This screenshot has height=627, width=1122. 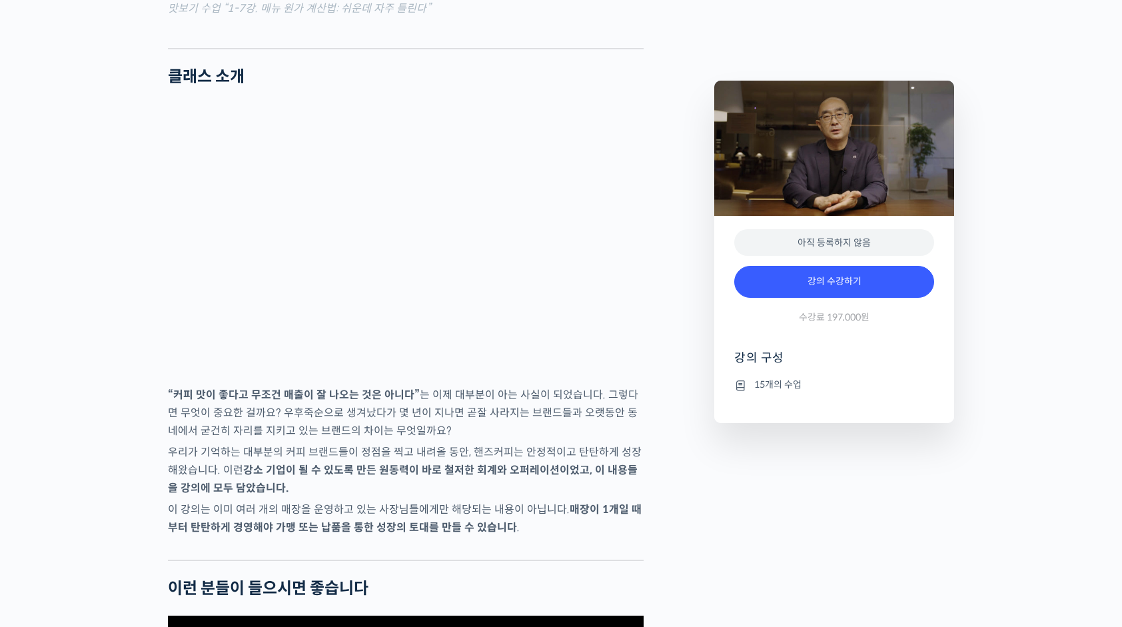 I want to click on strong: 클래스 소개, so click(x=206, y=77).